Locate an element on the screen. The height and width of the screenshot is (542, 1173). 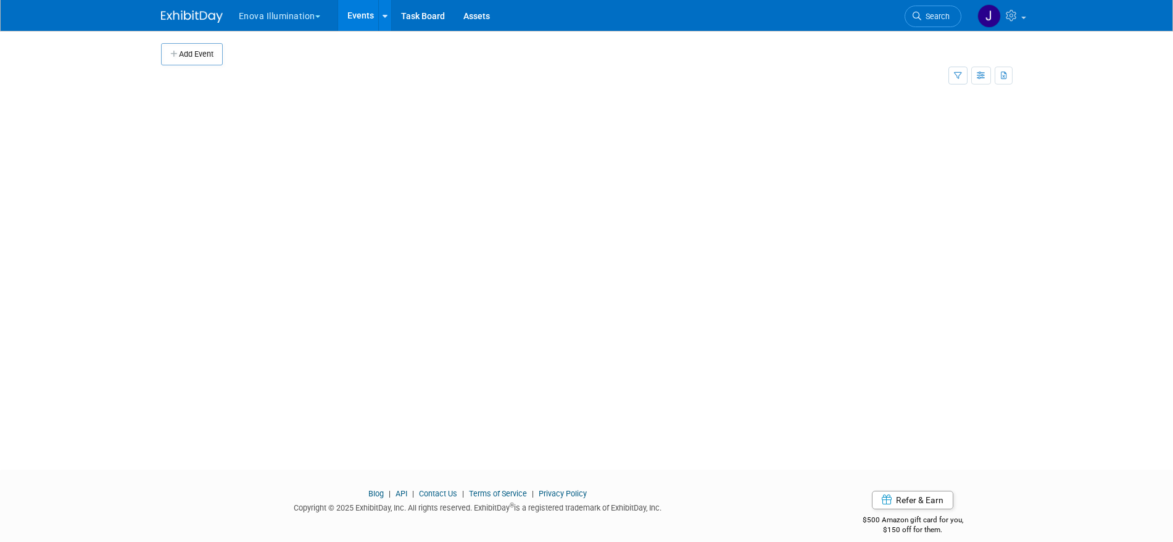
img: ExhibitDay is located at coordinates (192, 17).